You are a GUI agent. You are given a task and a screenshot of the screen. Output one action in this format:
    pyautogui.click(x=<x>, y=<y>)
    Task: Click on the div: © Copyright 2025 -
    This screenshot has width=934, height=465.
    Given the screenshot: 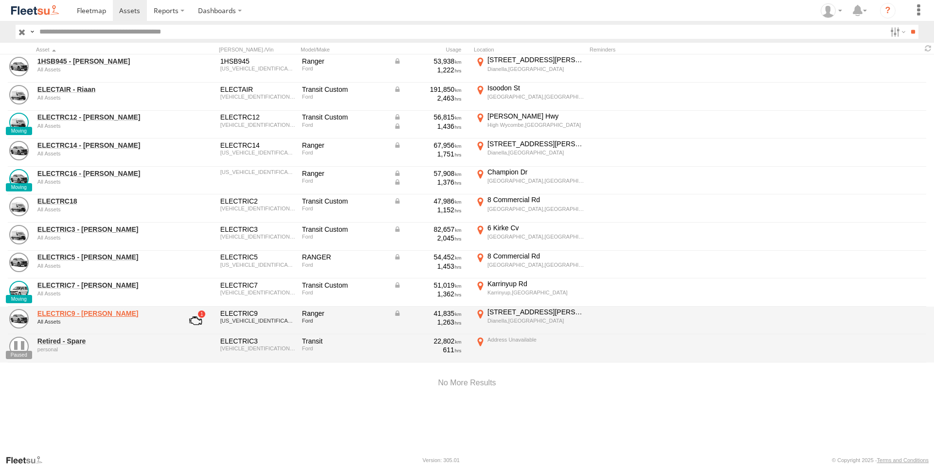 What is the action you would take?
    pyautogui.click(x=880, y=461)
    